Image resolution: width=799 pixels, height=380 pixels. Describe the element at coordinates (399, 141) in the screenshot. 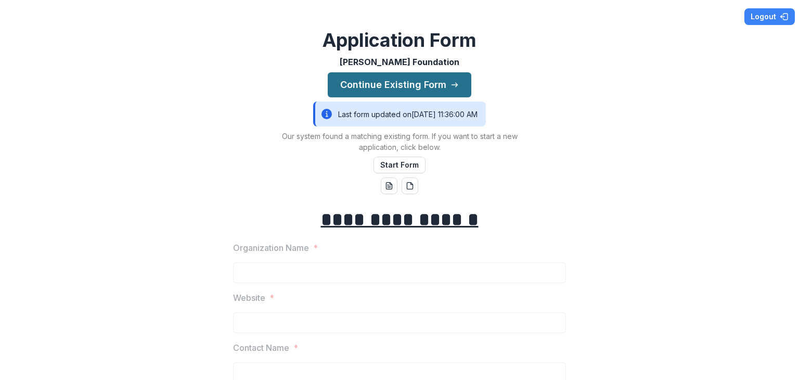

I see `p: Our system found a matching existing form. If you want to start a new application, click below.` at that location.